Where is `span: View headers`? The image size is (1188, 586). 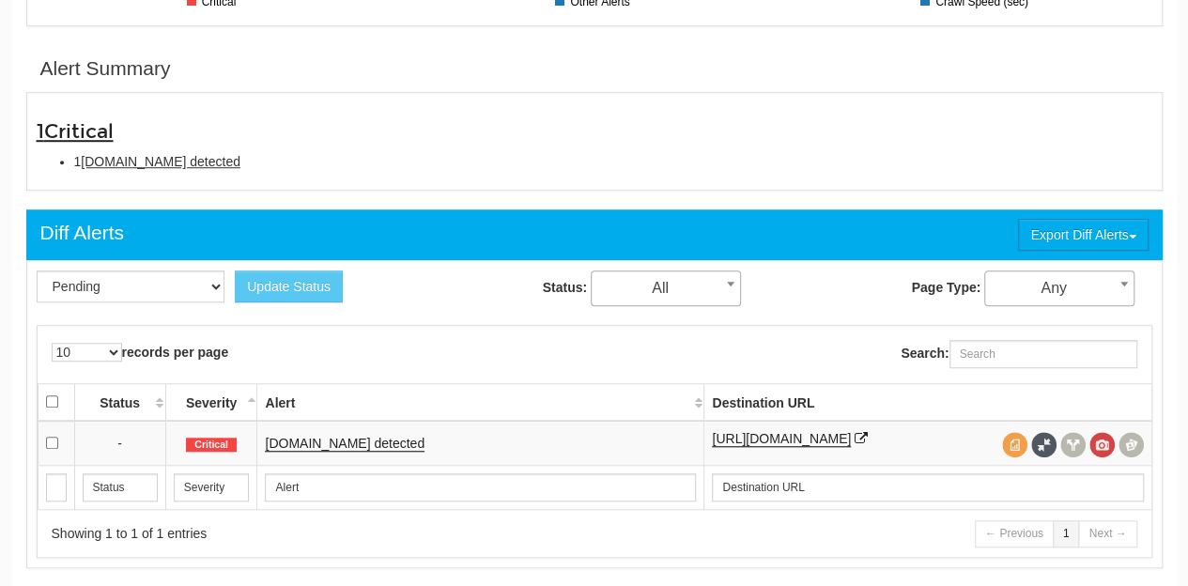 span: View headers is located at coordinates (1073, 444).